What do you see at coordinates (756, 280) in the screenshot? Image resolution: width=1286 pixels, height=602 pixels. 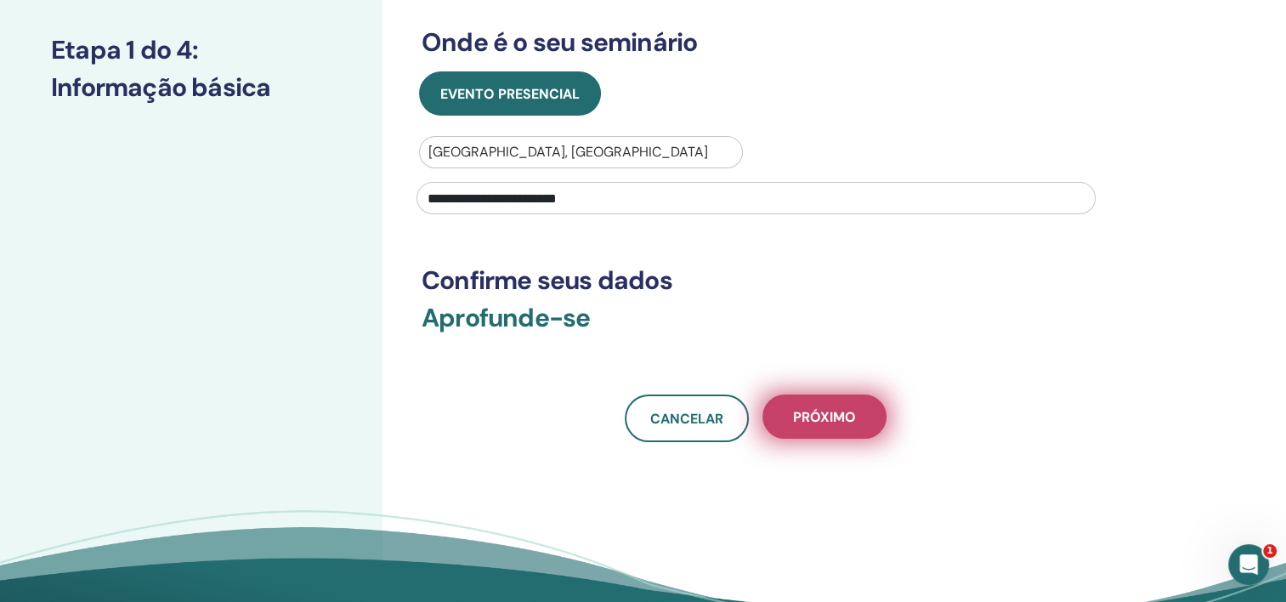 I see `h3: Confirme seus dados` at bounding box center [756, 280].